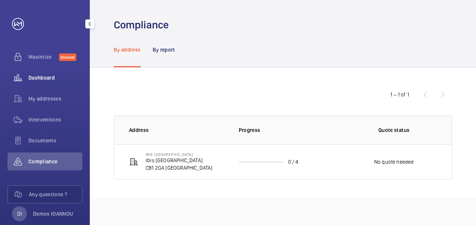 This screenshot has height=225, width=476. What do you see at coordinates (141, 25) in the screenshot?
I see `h1: Compliance` at bounding box center [141, 25].